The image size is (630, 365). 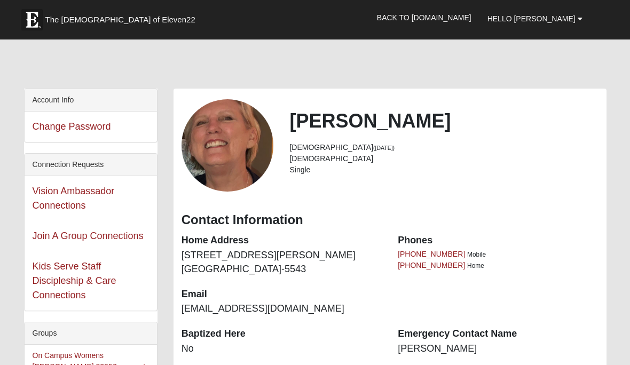 What do you see at coordinates (390, 220) in the screenshot?
I see `h3: Contact Information` at bounding box center [390, 220].